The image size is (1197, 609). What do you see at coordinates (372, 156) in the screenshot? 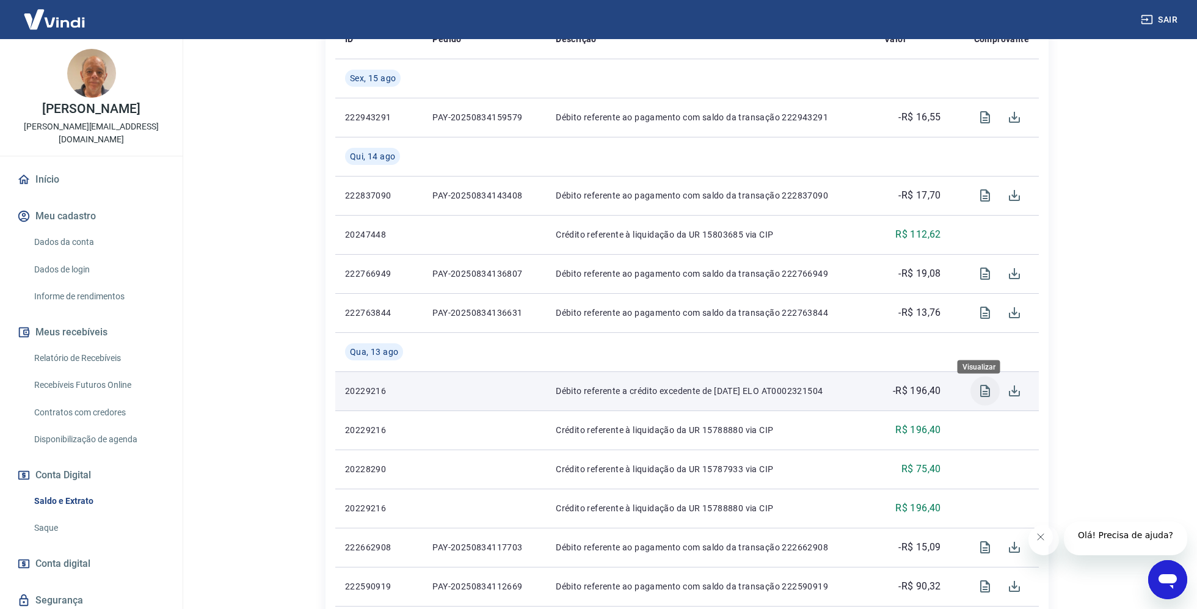
I see `span: Qui, 14 ago` at bounding box center [372, 156].